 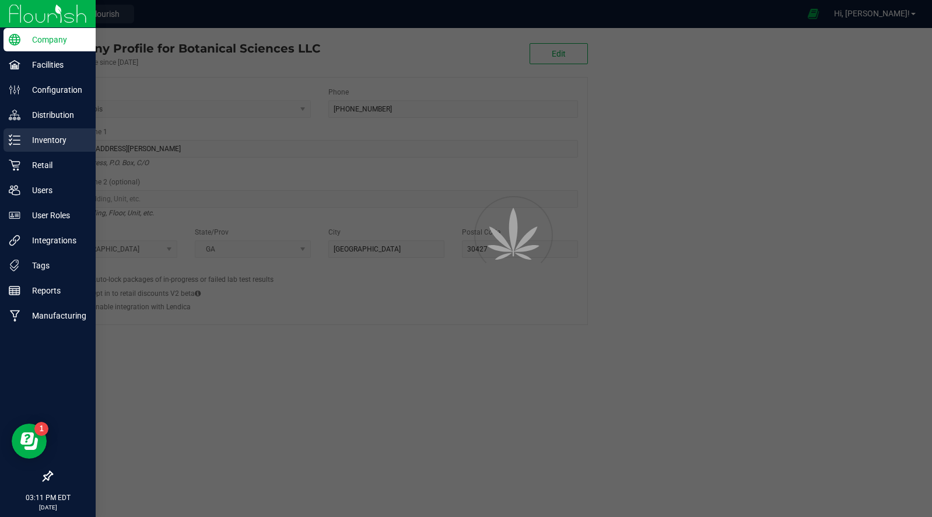 I want to click on inline-svg: Inventory, so click(x=15, y=140).